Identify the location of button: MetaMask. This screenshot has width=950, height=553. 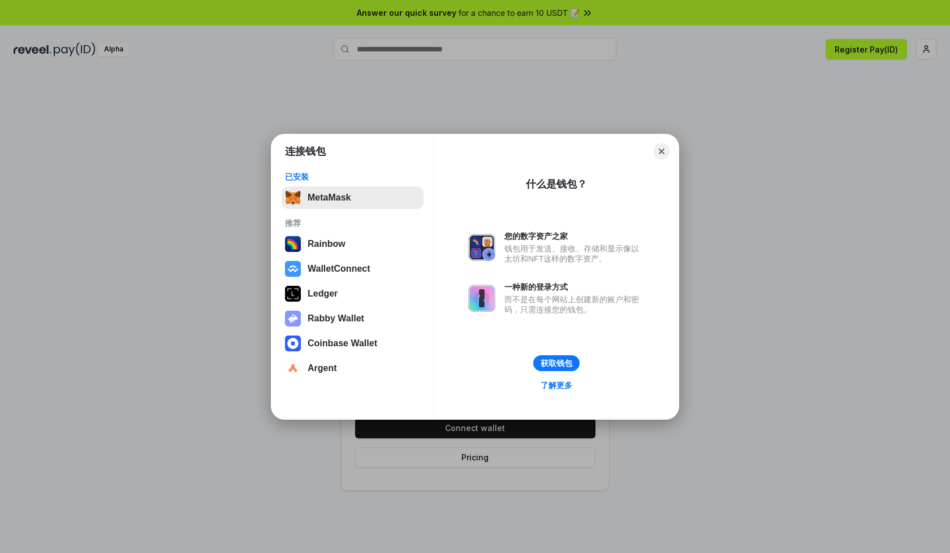
(352, 198).